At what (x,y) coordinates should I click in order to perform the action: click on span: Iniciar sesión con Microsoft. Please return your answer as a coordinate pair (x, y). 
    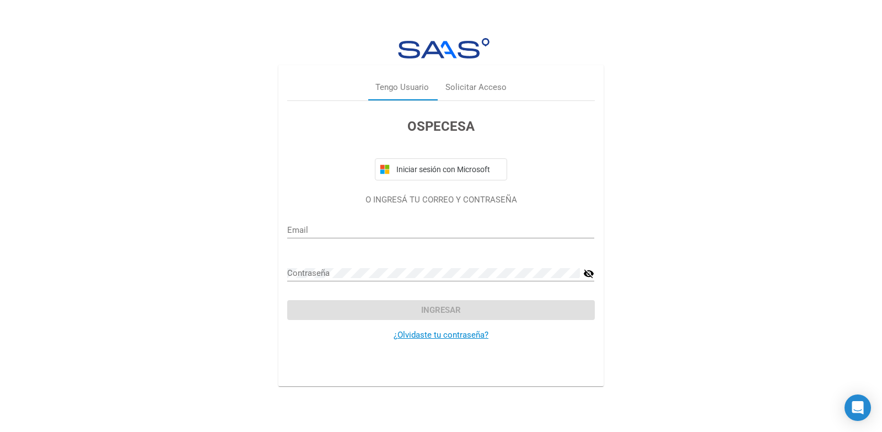
    Looking at the image, I should click on (448, 169).